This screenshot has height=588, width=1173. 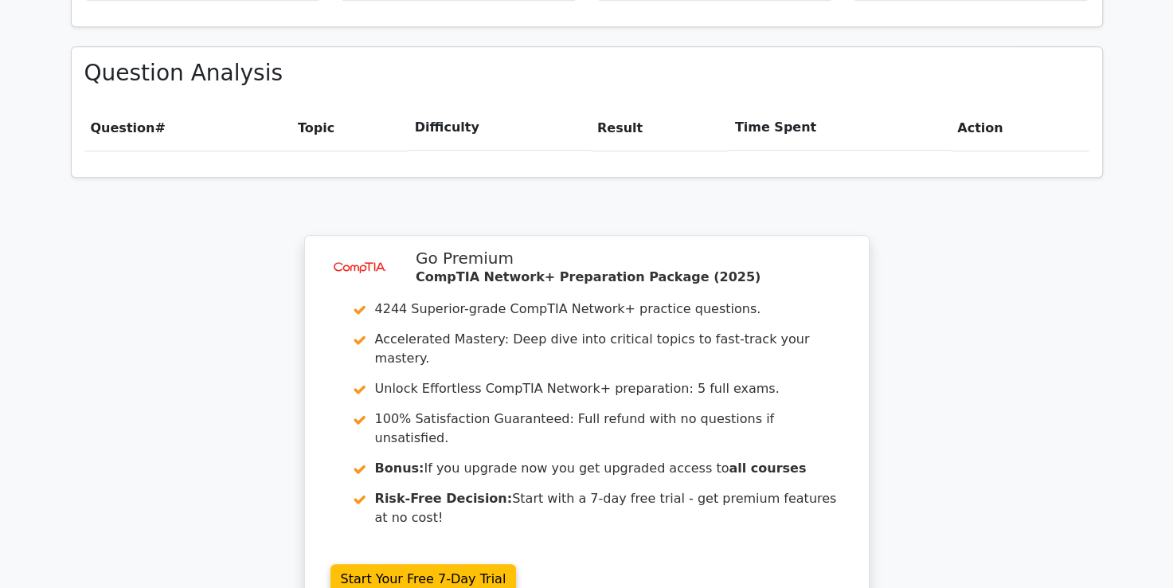 I want to click on th: Time Spent, so click(x=839, y=127).